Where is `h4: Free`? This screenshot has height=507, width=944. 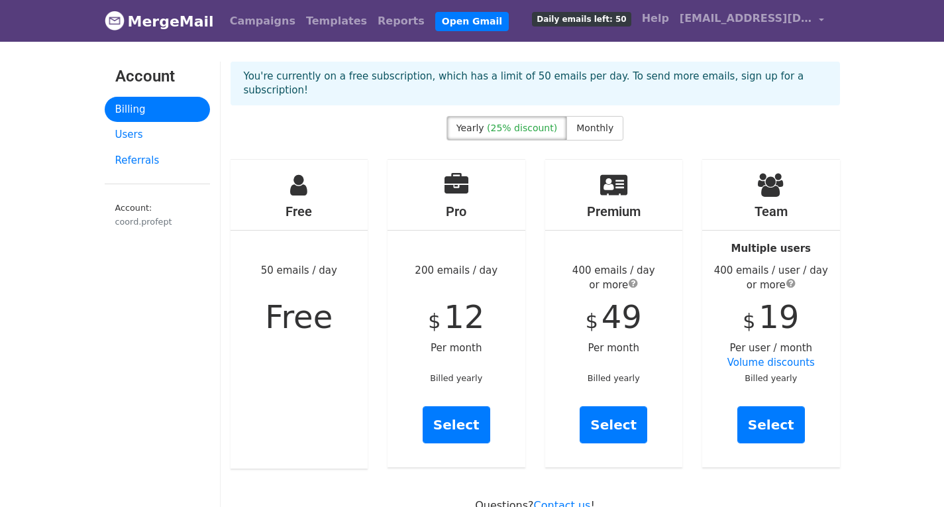
h4: Free is located at coordinates (300, 211).